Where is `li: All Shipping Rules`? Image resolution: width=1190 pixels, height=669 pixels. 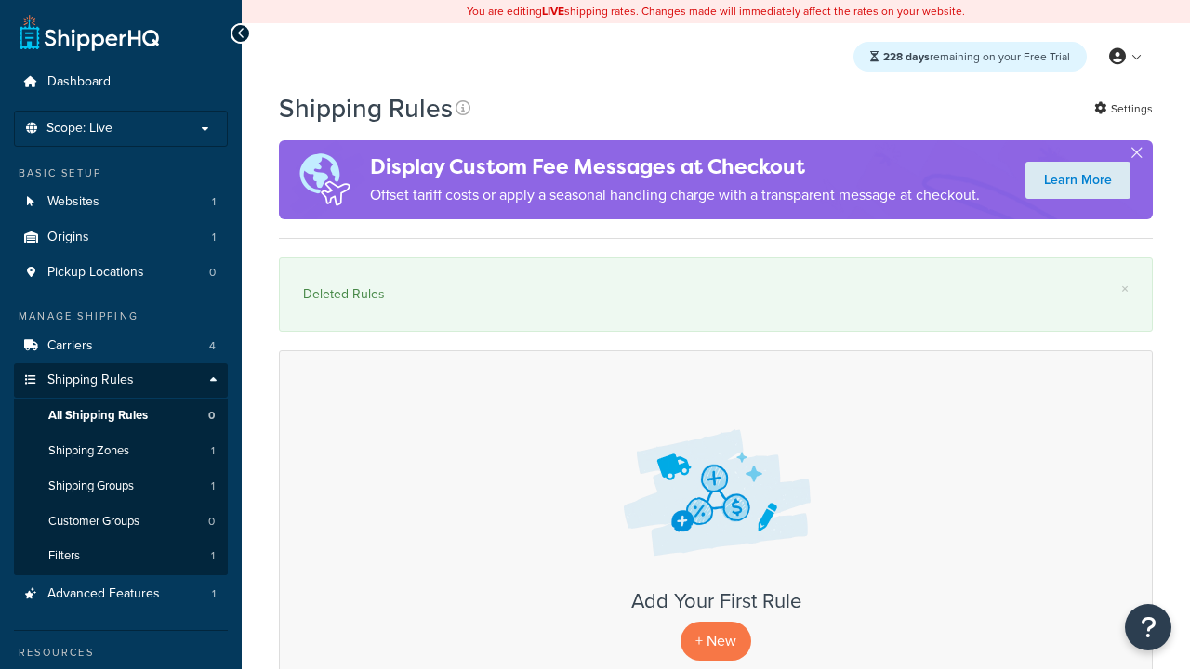
li: All Shipping Rules is located at coordinates (121, 415).